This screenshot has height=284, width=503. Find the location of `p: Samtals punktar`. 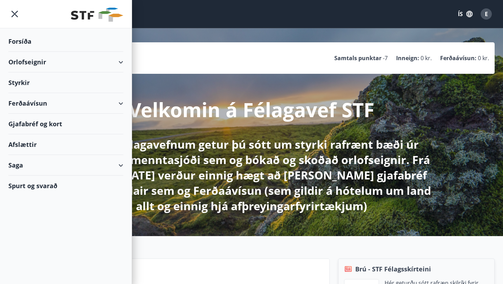

p: Samtals punktar is located at coordinates (358, 58).